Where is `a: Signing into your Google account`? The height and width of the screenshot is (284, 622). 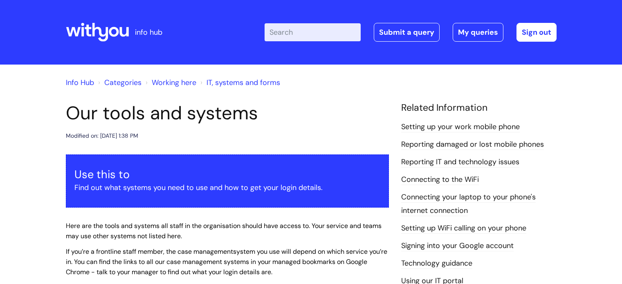 a: Signing into your Google account is located at coordinates (457, 246).